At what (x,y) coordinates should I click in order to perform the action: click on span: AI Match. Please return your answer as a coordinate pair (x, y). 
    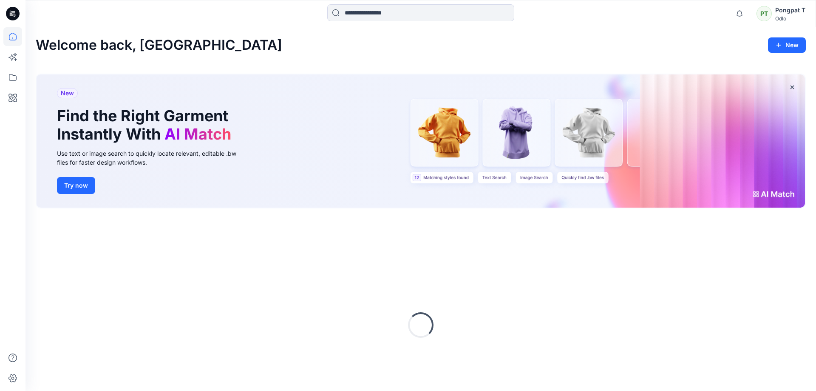
    Looking at the image, I should click on (198, 134).